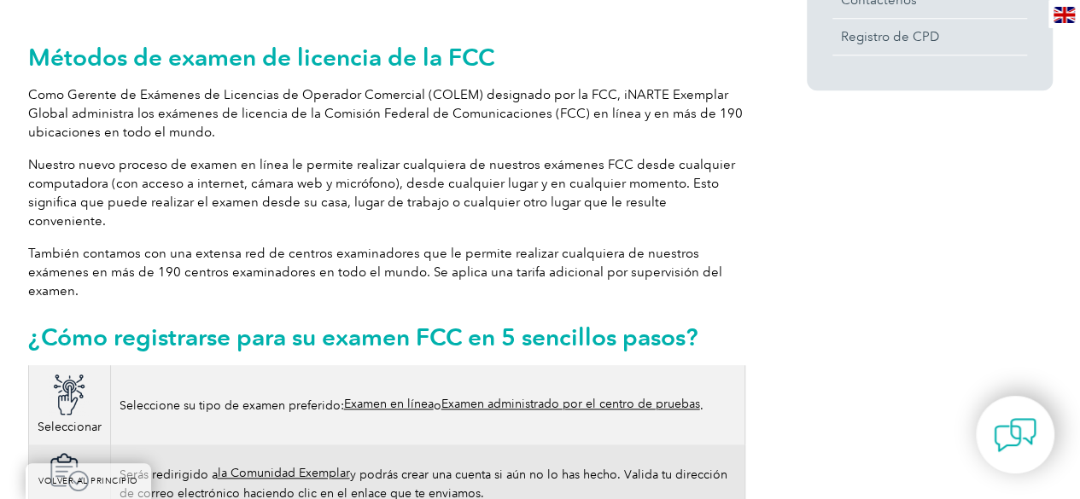  What do you see at coordinates (570, 404) in the screenshot?
I see `font: Examen administrado por el centro de pruebas` at bounding box center [570, 404].